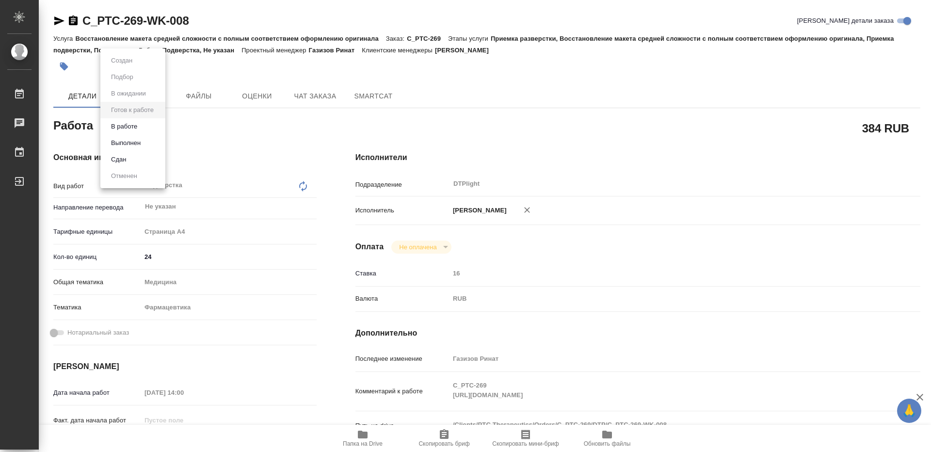 Image resolution: width=931 pixels, height=452 pixels. I want to click on button: В работе, so click(124, 127).